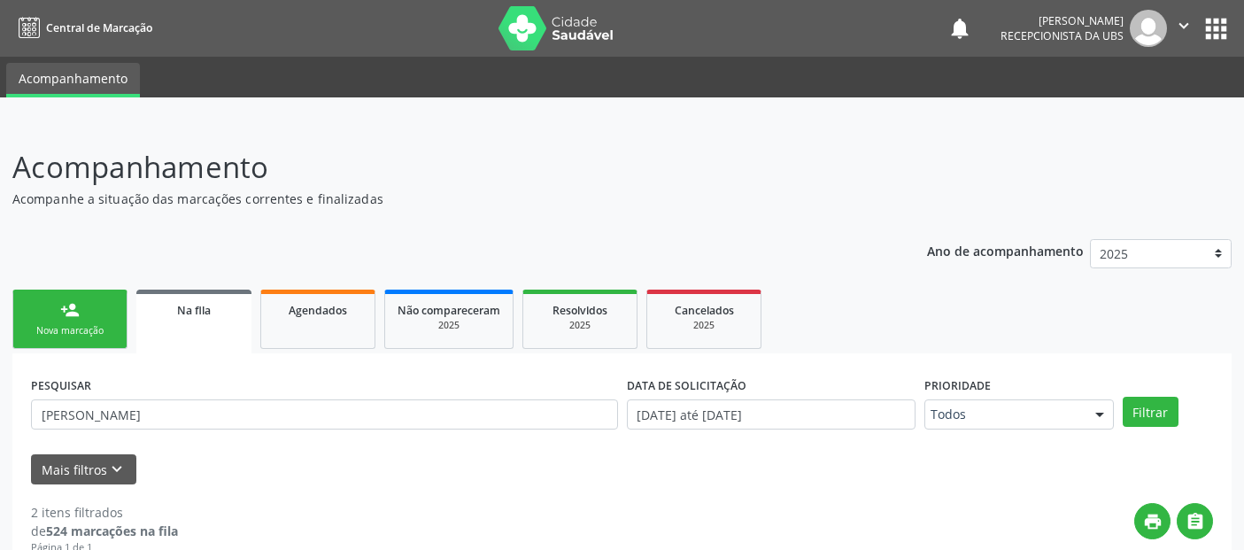 Image resolution: width=1244 pixels, height=550 pixels. Describe the element at coordinates (105, 531) in the screenshot. I see `div: de` at that location.